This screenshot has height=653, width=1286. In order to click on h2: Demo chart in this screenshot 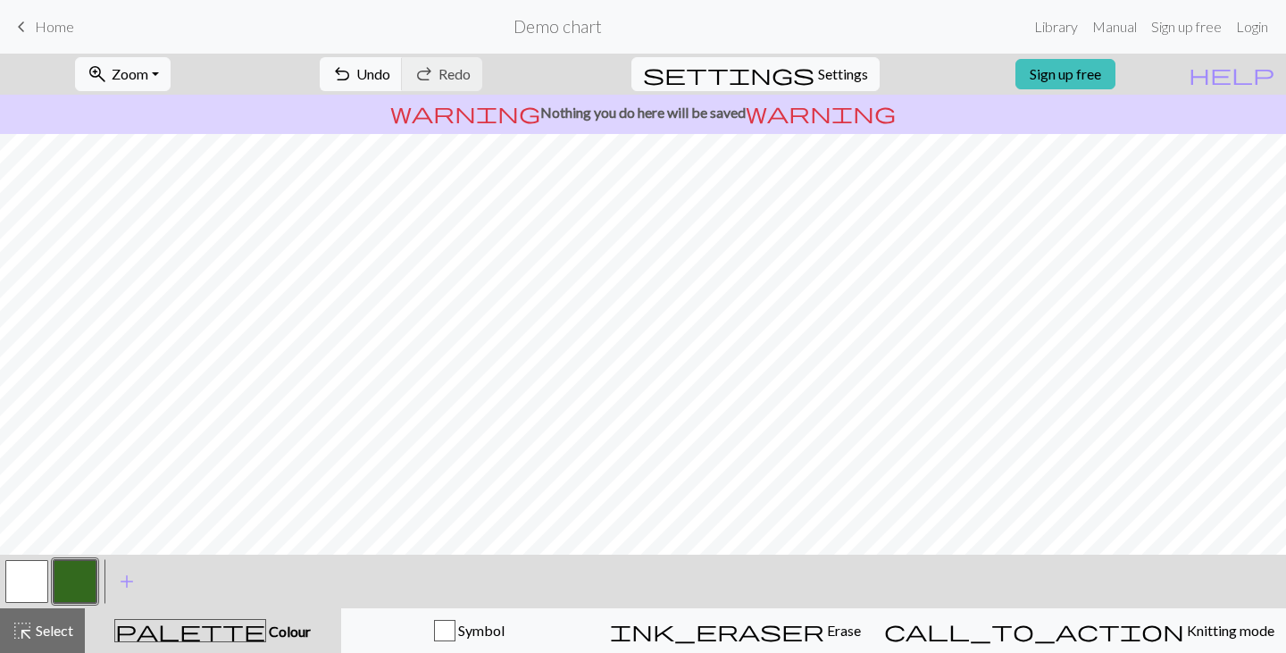, I will do `click(557, 26)`.